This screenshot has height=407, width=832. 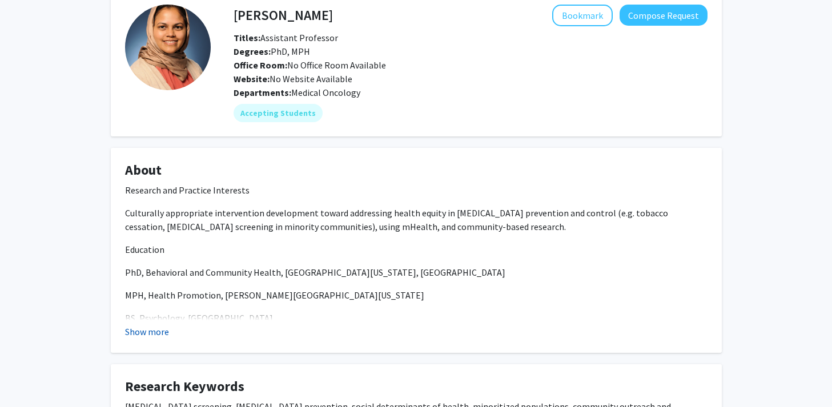 What do you see at coordinates (326, 93) in the screenshot?
I see `span: Medical Oncology` at bounding box center [326, 93].